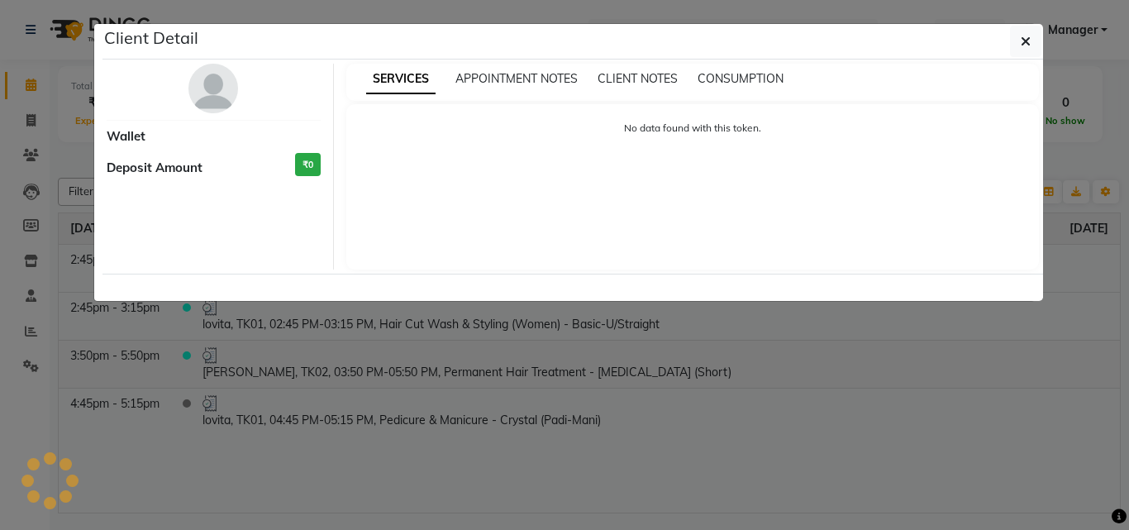  I want to click on h5: Client Detail, so click(151, 38).